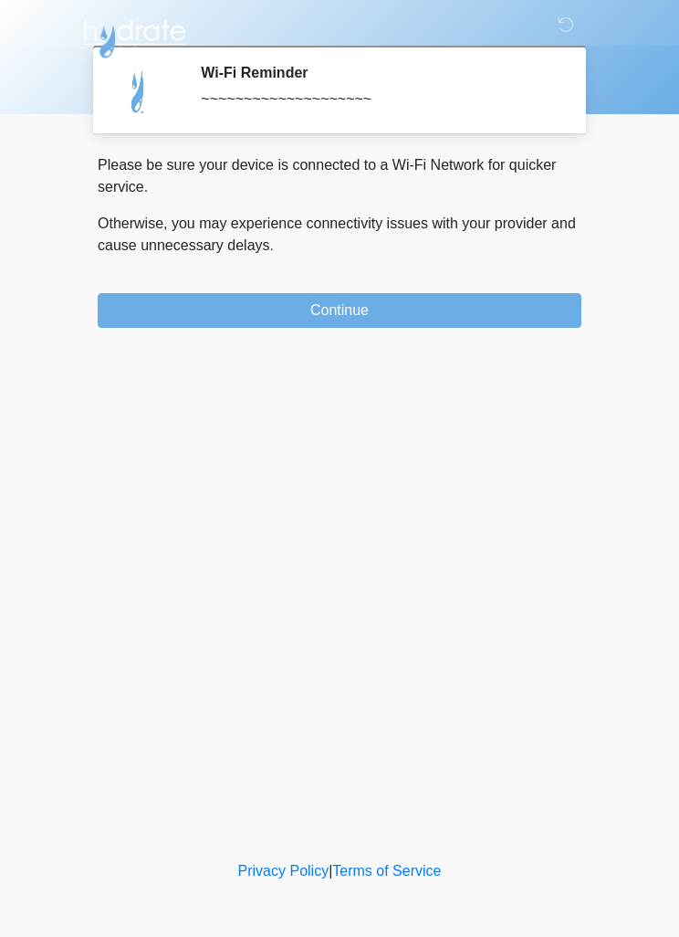  Describe the element at coordinates (139, 91) in the screenshot. I see `img: Agent Avatar` at that location.